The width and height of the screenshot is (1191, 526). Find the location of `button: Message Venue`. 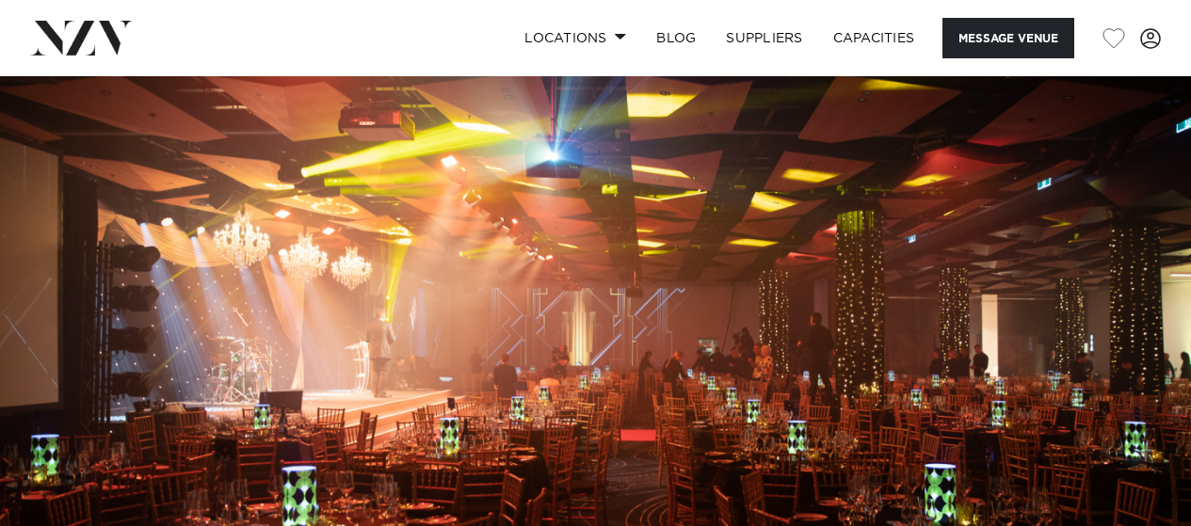

button: Message Venue is located at coordinates (1009, 38).